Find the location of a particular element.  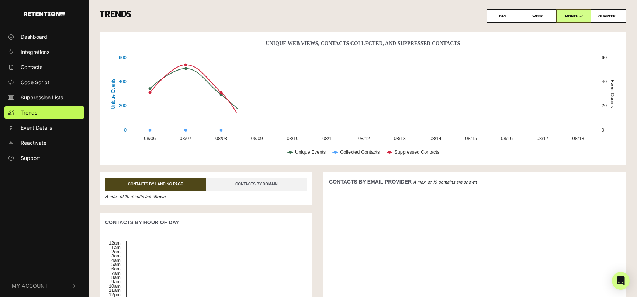

label: DAY is located at coordinates (504, 16).